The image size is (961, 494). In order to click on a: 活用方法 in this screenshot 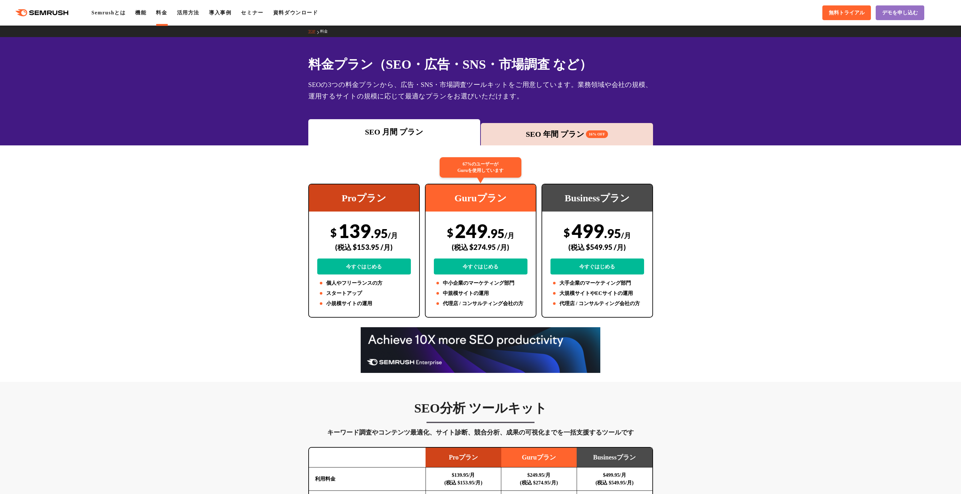, I will do `click(188, 12)`.